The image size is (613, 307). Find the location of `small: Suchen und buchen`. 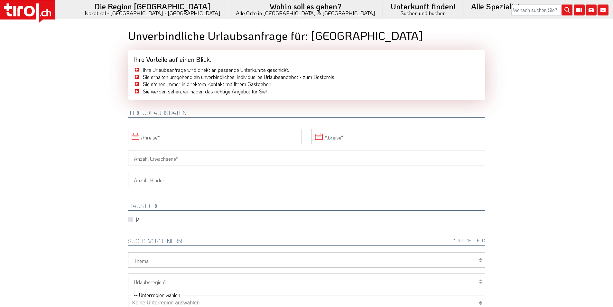

small: Suchen und buchen is located at coordinates (423, 13).